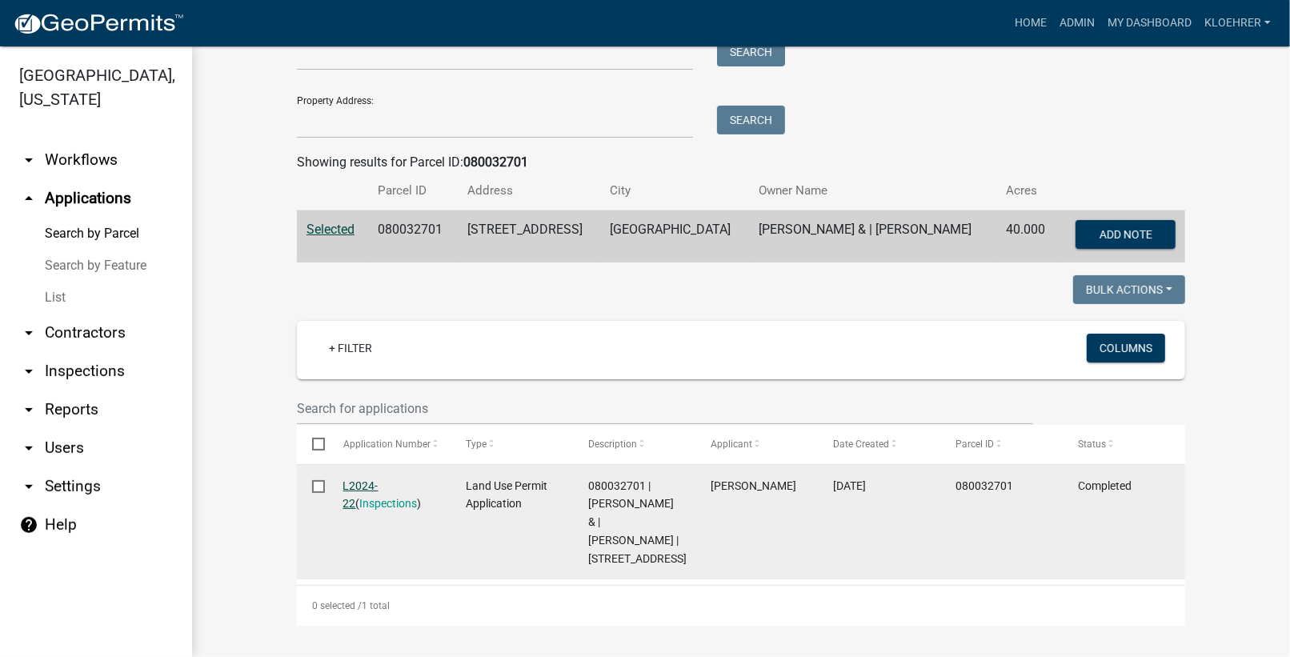  I want to click on datatable-header-cell: Application Number, so click(388, 444).